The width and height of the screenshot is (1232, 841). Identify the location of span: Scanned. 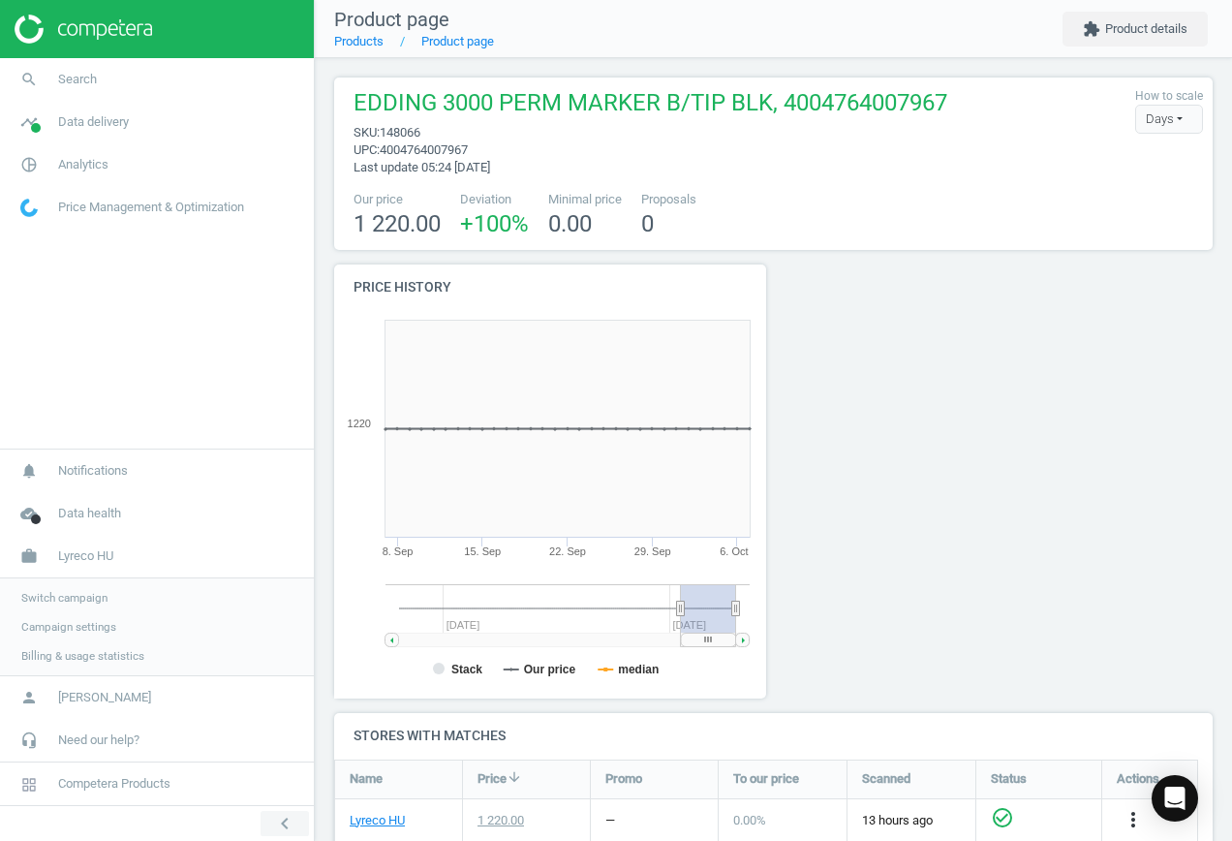
(886, 779).